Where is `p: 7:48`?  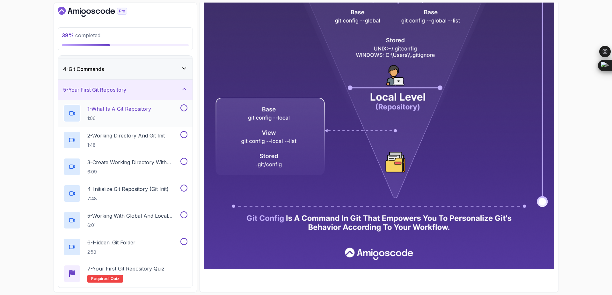 p: 7:48 is located at coordinates (128, 199).